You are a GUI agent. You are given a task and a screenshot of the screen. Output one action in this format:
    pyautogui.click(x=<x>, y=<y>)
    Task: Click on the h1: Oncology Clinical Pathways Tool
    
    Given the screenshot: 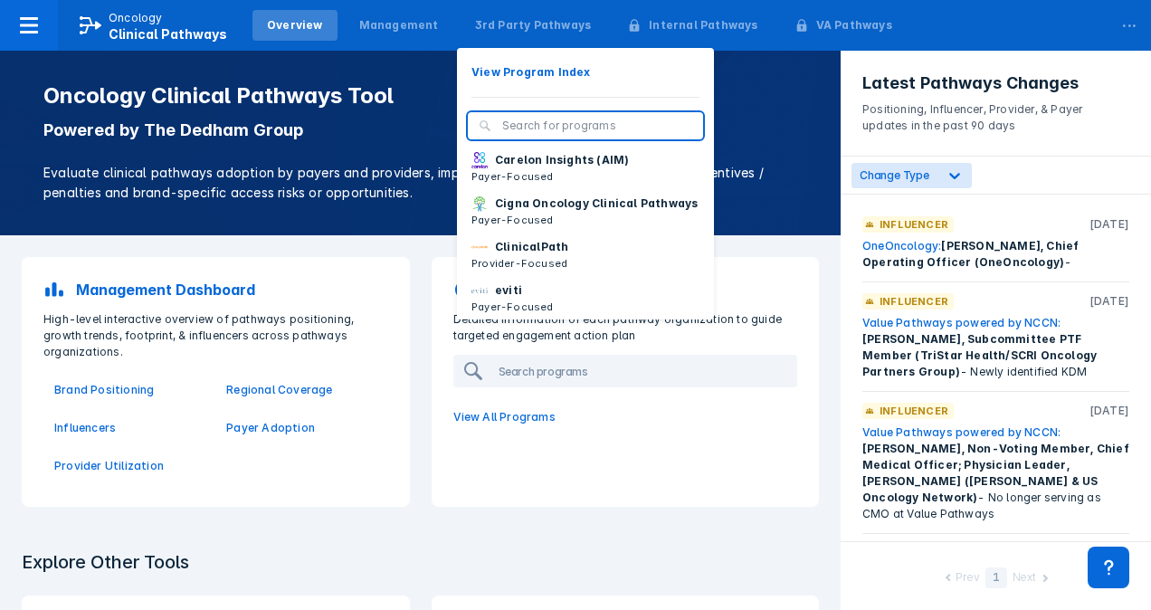 What is the action you would take?
    pyautogui.click(x=420, y=96)
    